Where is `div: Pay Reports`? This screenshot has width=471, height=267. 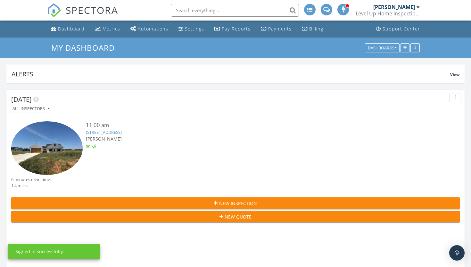 div: Pay Reports is located at coordinates (236, 29).